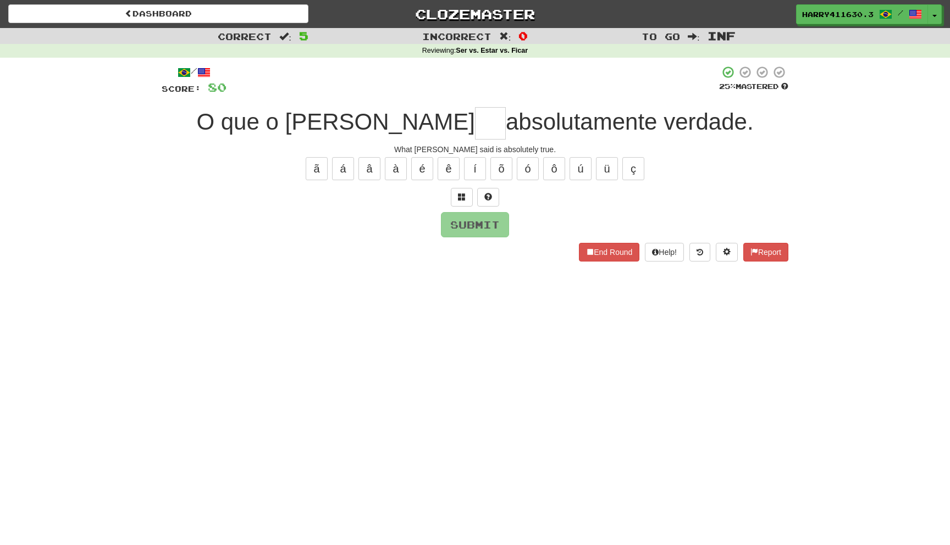  Describe the element at coordinates (528, 169) in the screenshot. I see `button: ó` at that location.